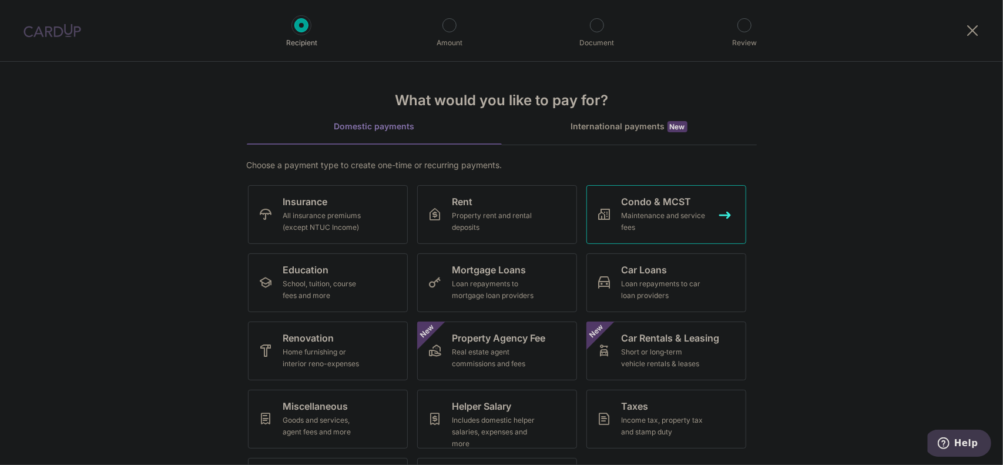 This screenshot has width=1003, height=465. Describe the element at coordinates (495, 290) in the screenshot. I see `div: Loan repayments to mortgage loan providers` at that location.